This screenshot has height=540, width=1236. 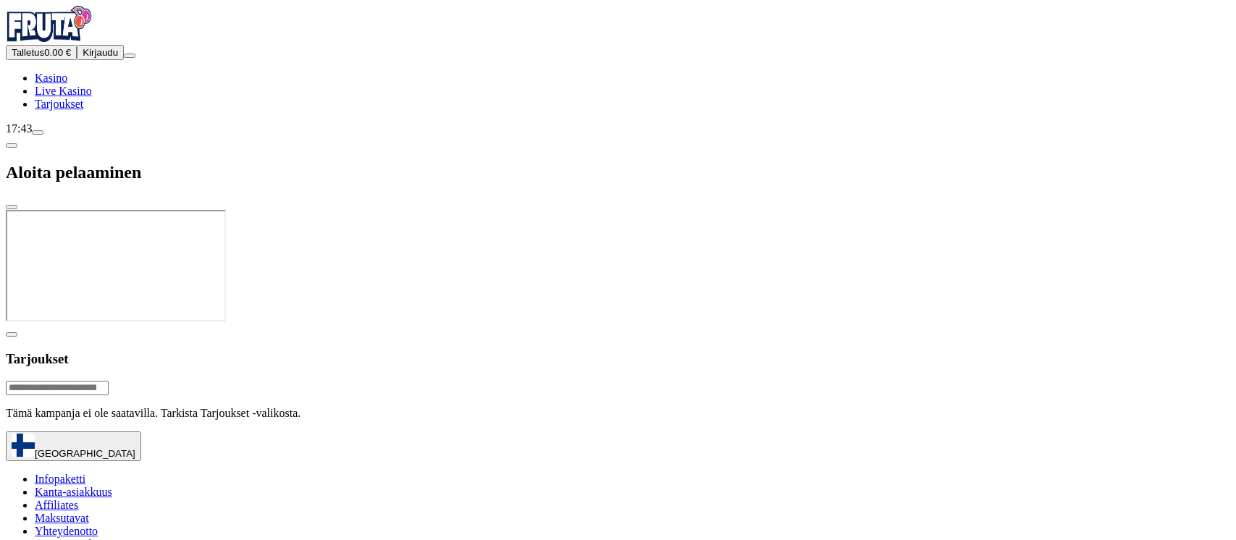 What do you see at coordinates (12, 207) in the screenshot?
I see `button: close` at bounding box center [12, 207].